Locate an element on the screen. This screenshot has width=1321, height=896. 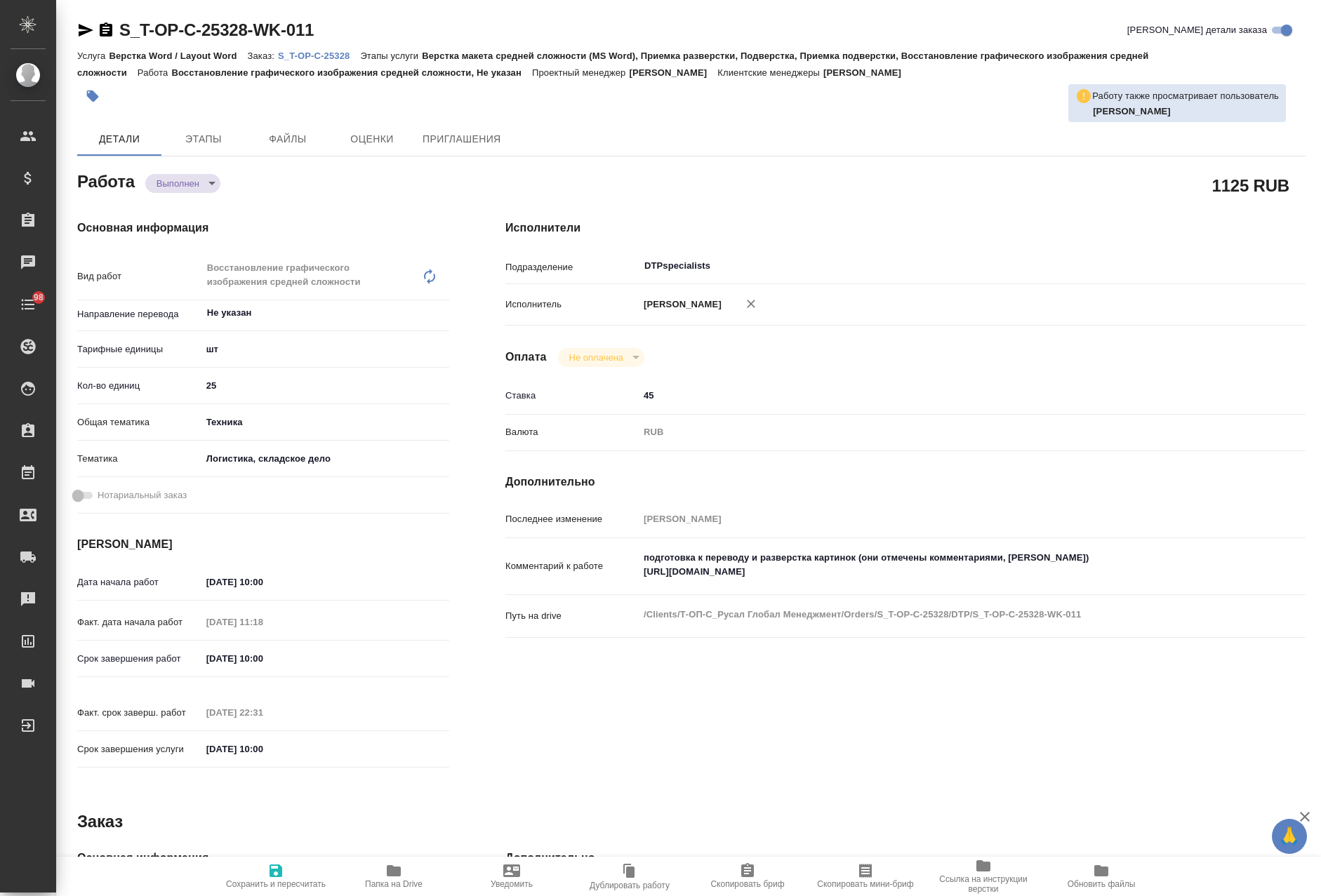
span: Обновить файлы is located at coordinates (1101, 884).